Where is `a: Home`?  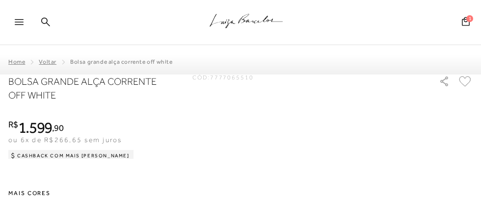 a: Home is located at coordinates (17, 62).